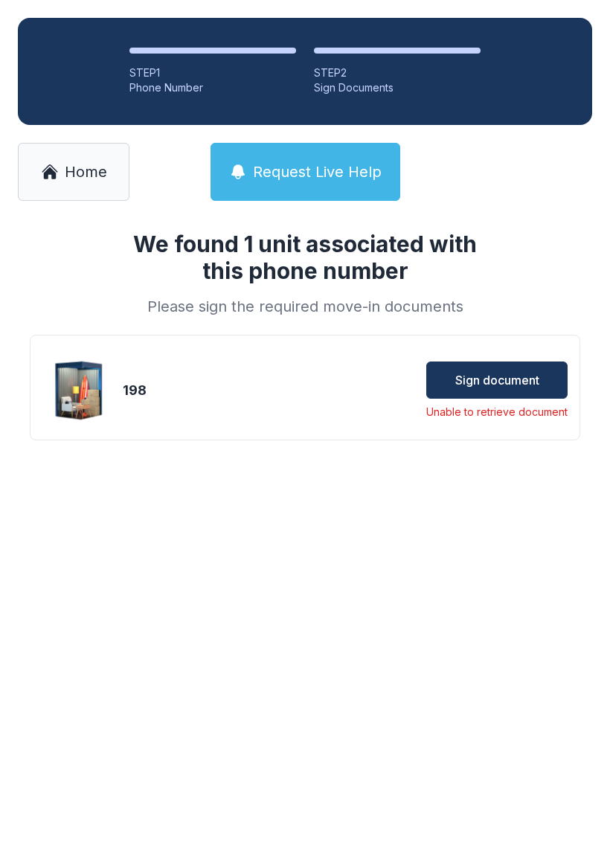 The width and height of the screenshot is (610, 845). I want to click on div: 198, so click(192, 391).